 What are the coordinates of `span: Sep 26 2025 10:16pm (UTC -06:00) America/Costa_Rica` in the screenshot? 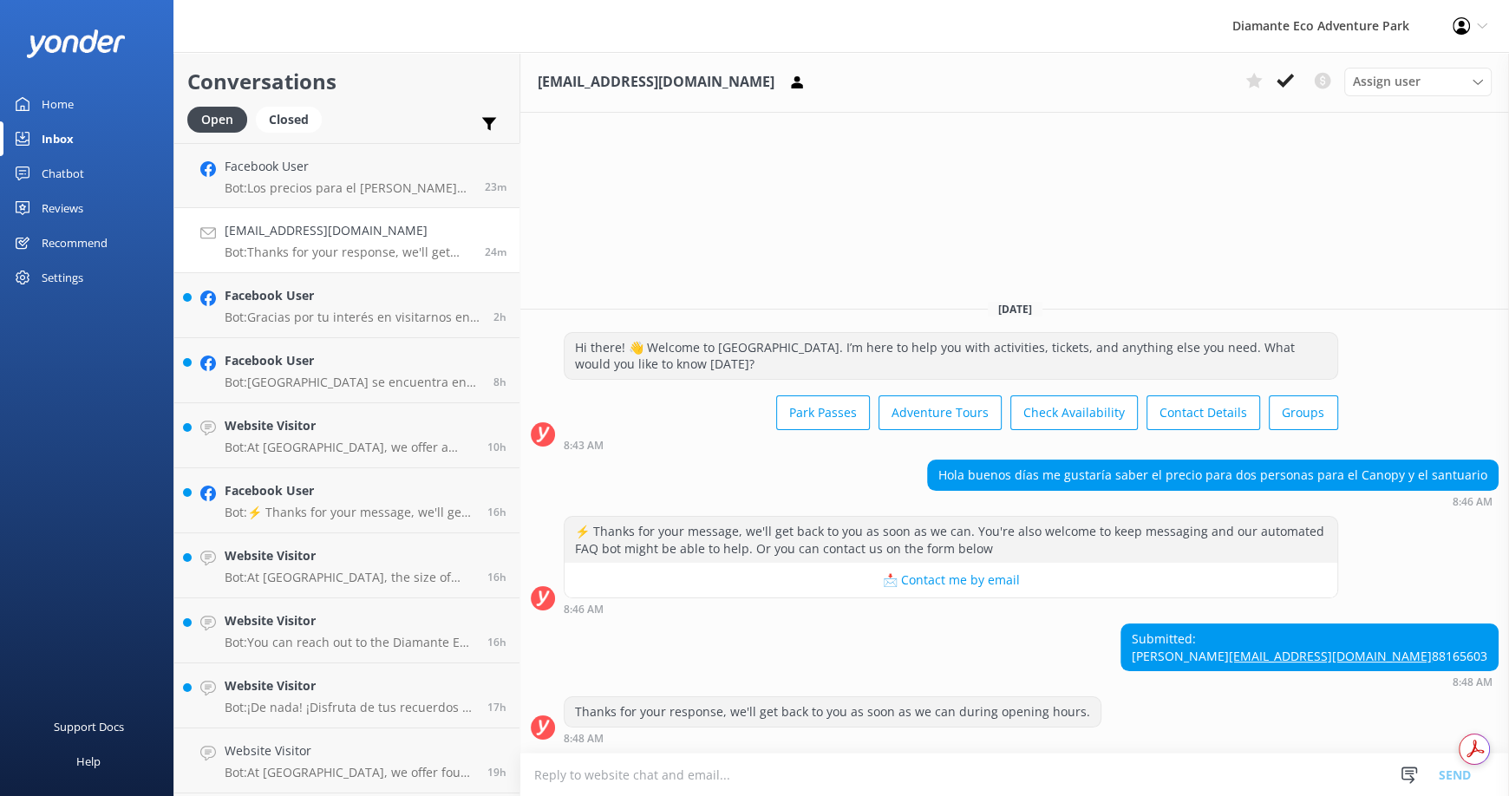 It's located at (497, 447).